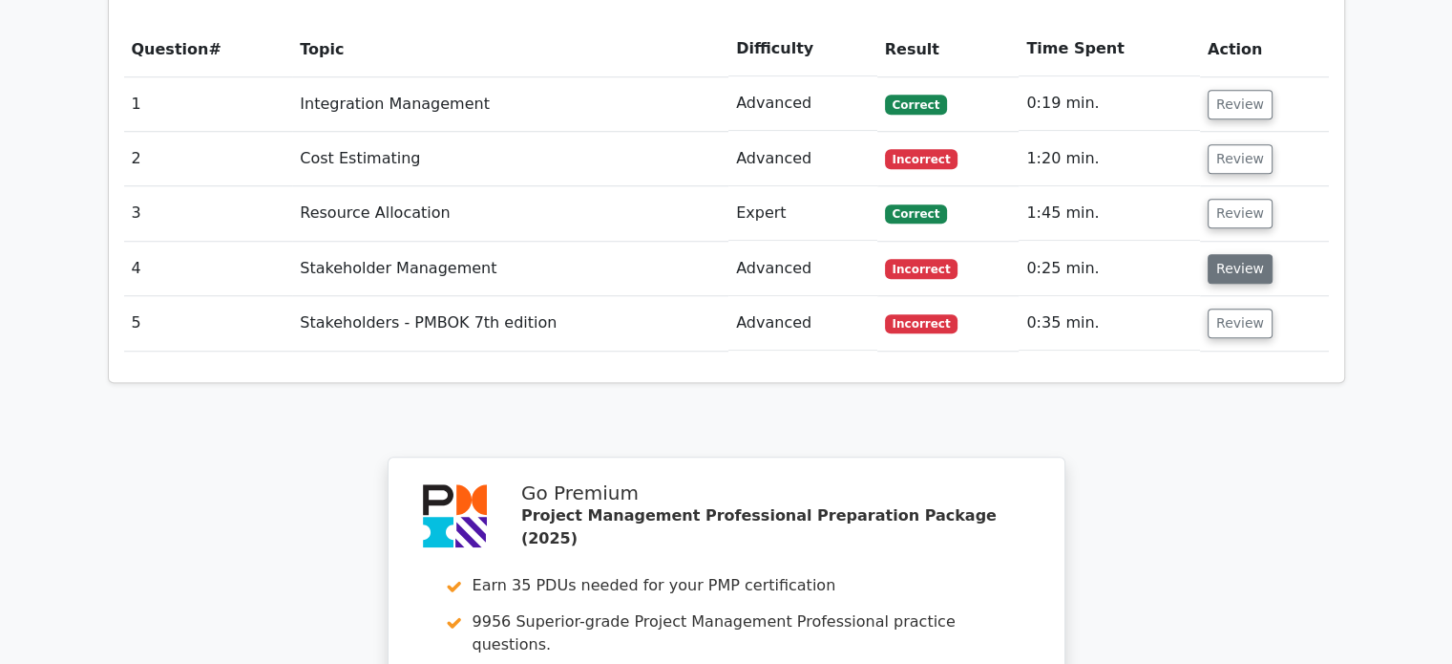  Describe the element at coordinates (510, 323) in the screenshot. I see `td: Stakeholders - PMBOK 7th edition` at that location.